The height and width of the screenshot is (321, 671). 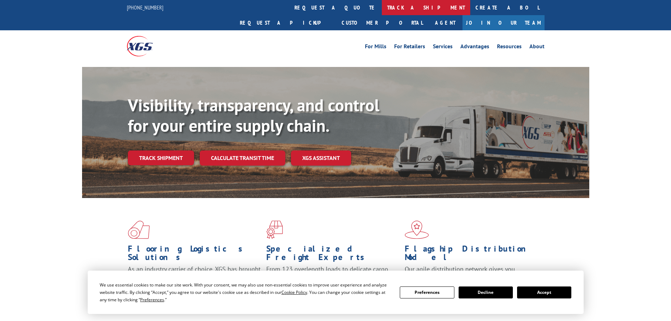 I want to click on span: Cookie Policy, so click(x=294, y=292).